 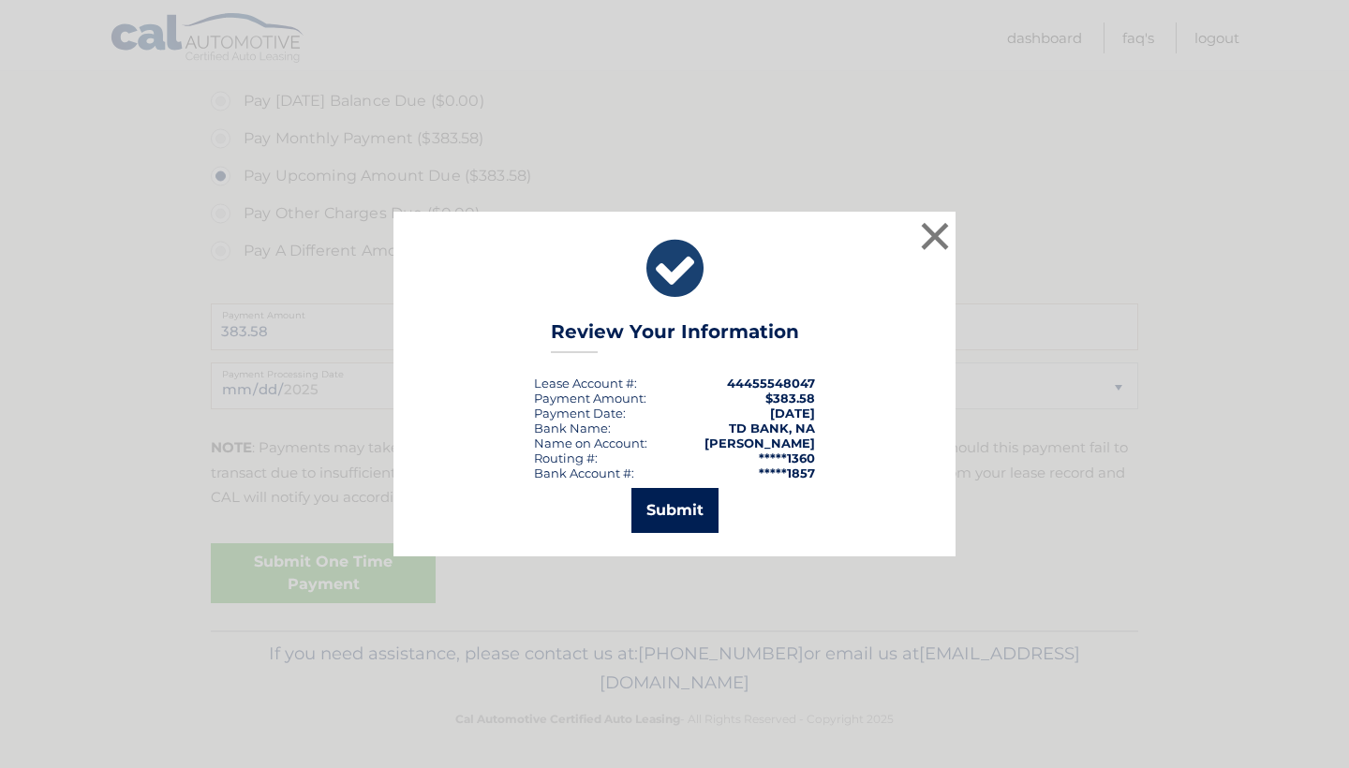 What do you see at coordinates (790, 398) in the screenshot?
I see `span: $383.58` at bounding box center [790, 398].